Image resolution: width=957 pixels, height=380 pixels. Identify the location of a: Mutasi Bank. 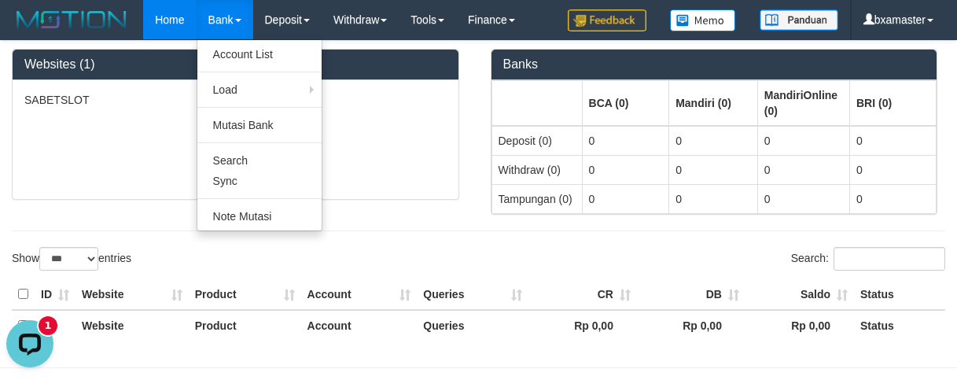
(259, 125).